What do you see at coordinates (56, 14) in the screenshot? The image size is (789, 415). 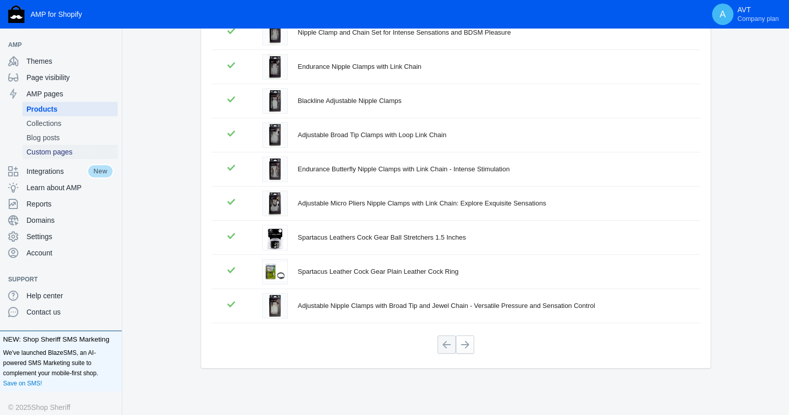 I see `span: AMP for Shopify` at bounding box center [56, 14].